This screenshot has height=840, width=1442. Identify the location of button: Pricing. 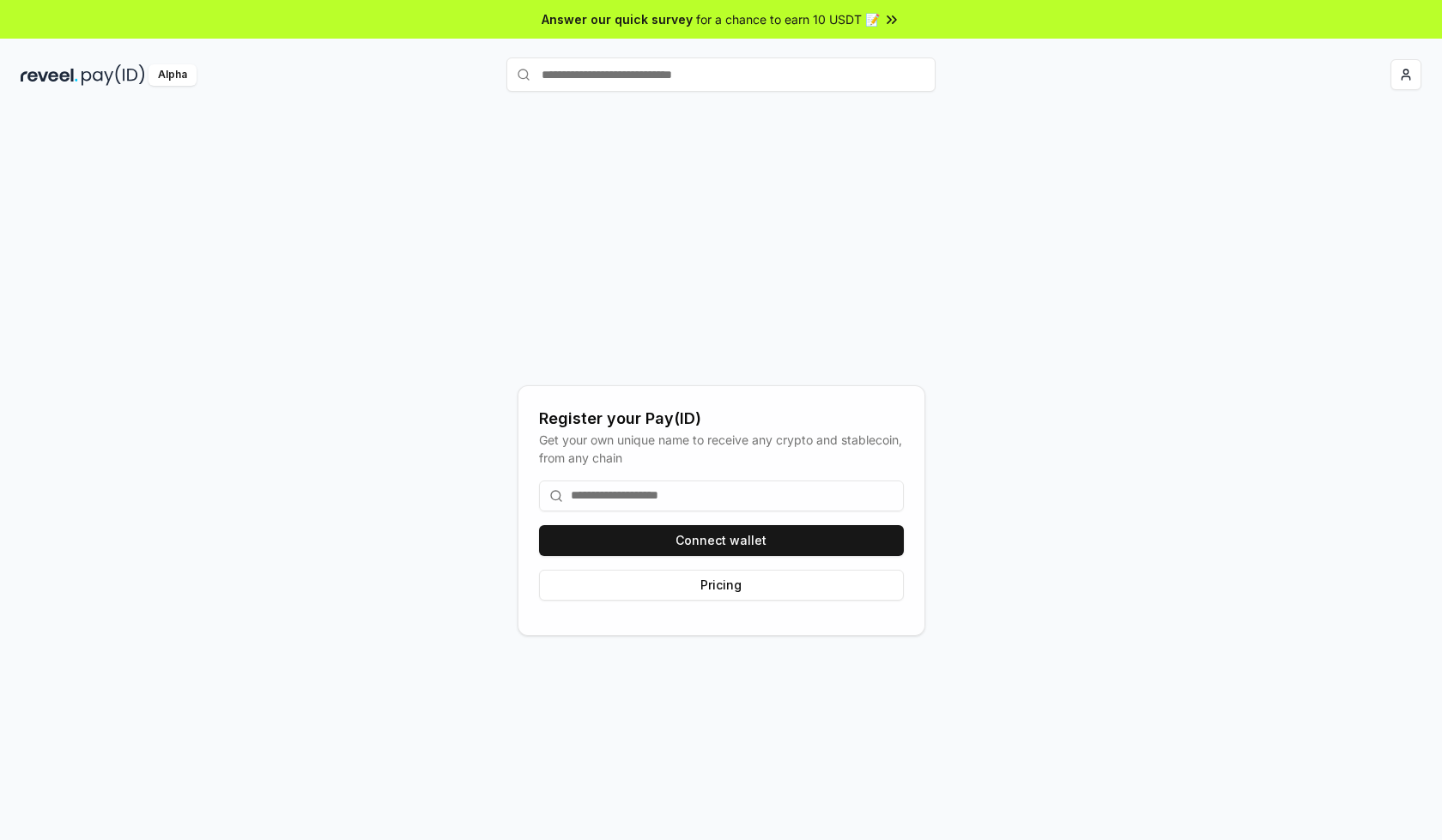
(721, 586).